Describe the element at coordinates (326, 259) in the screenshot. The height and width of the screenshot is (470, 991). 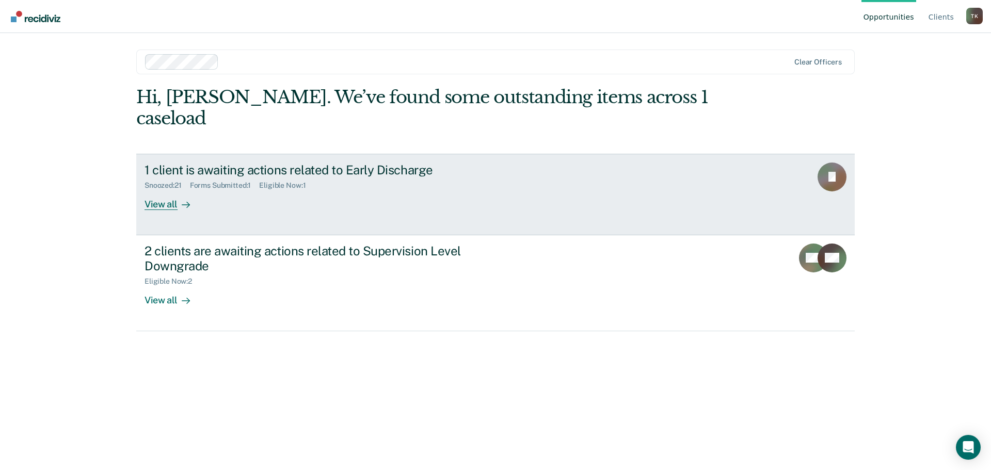
I see `div: 2 clients are awaiting actions related to Supervision Level Downgrade` at that location.